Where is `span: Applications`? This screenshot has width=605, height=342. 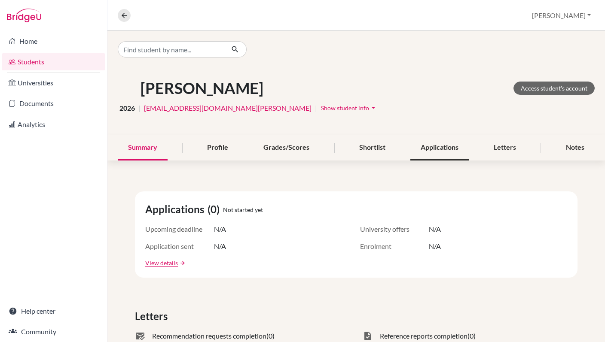
span: Applications is located at coordinates (176, 210).